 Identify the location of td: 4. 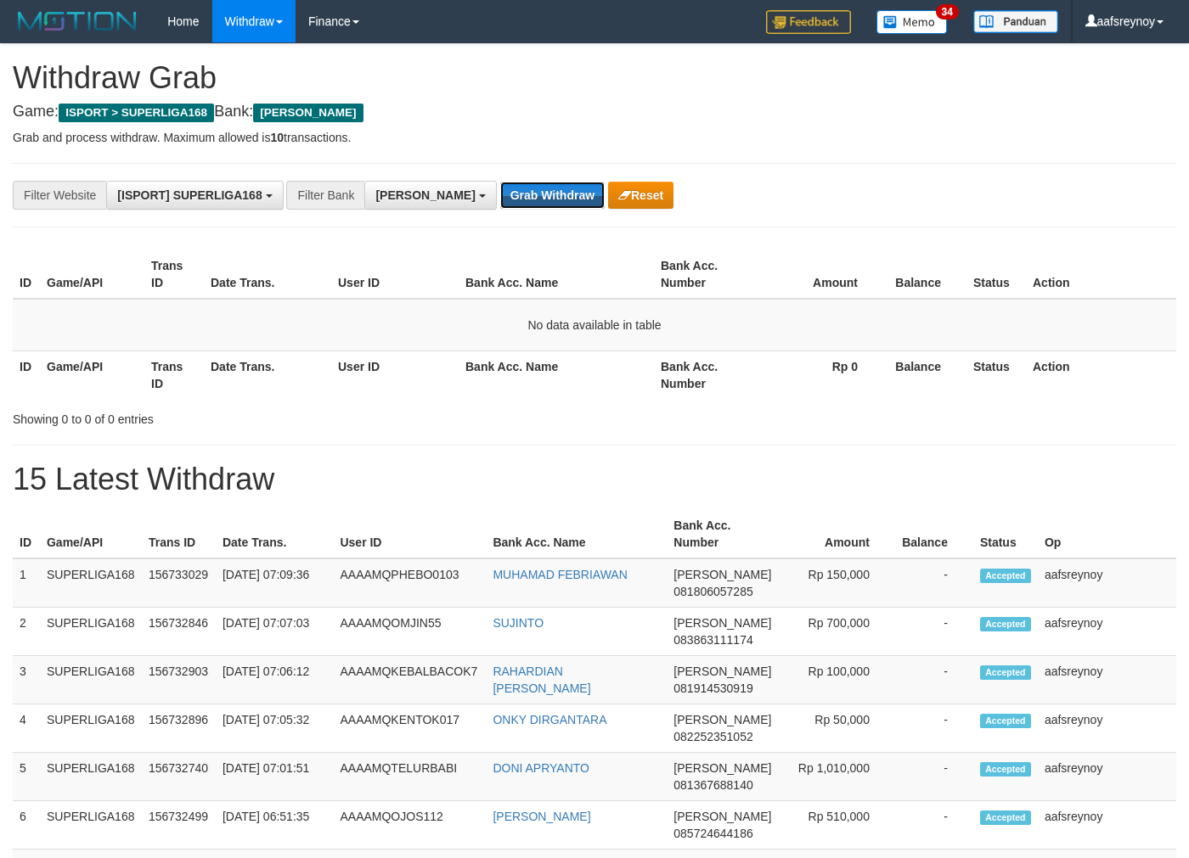
(26, 728).